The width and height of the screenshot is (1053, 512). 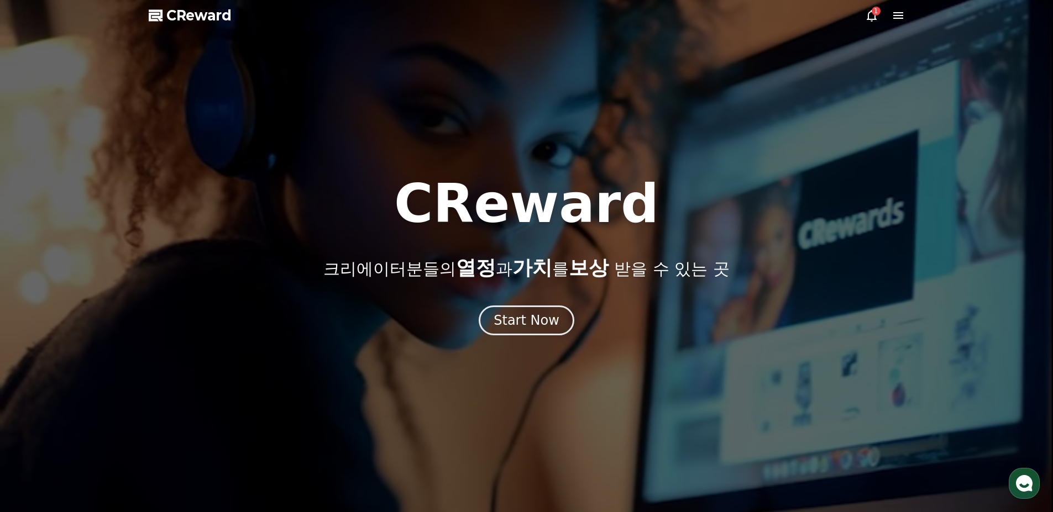 I want to click on span: CReward, so click(x=199, y=15).